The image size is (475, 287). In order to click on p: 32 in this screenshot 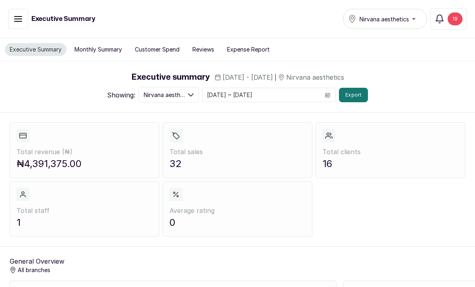, I will do `click(238, 164)`.